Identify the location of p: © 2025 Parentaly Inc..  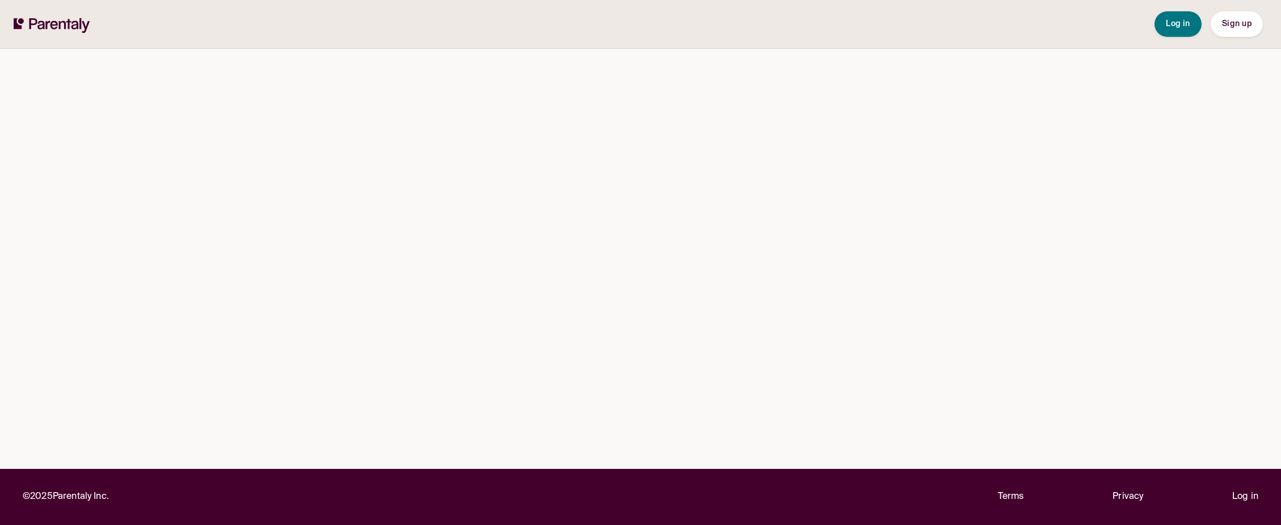
(66, 497).